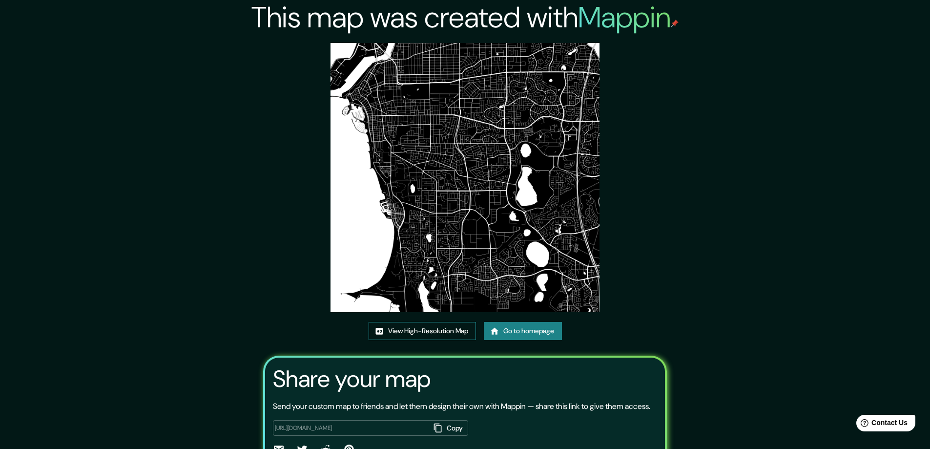  Describe the element at coordinates (46, 12) in the screenshot. I see `span: Contact Us` at that location.